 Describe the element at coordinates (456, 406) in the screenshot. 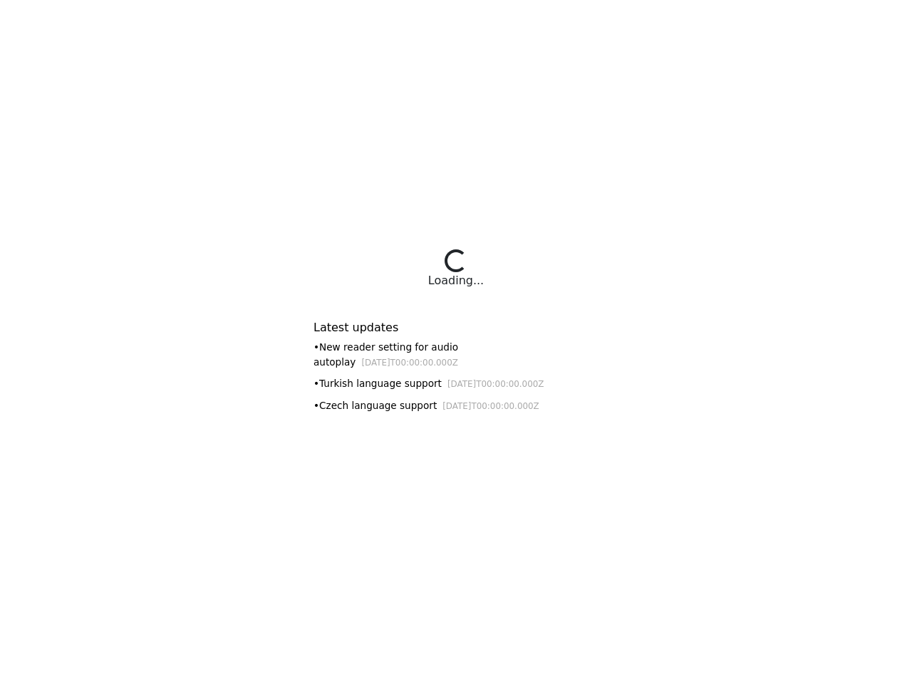

I see `div: • Czech language support` at that location.